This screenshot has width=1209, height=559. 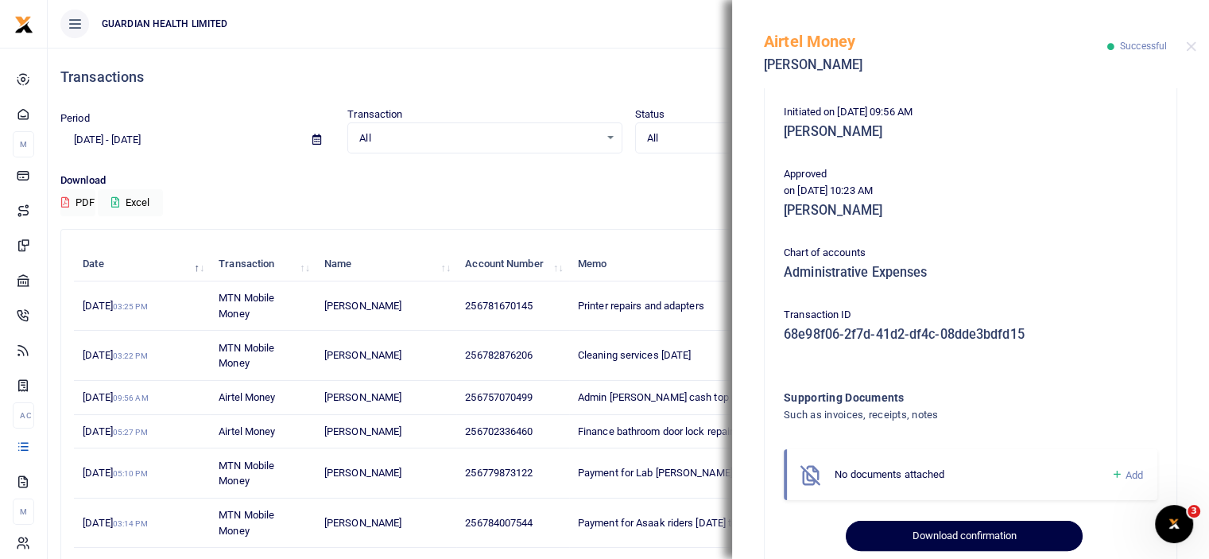 What do you see at coordinates (262, 264) in the screenshot?
I see `th: Transaction: activate to sort column ascending` at bounding box center [262, 264].